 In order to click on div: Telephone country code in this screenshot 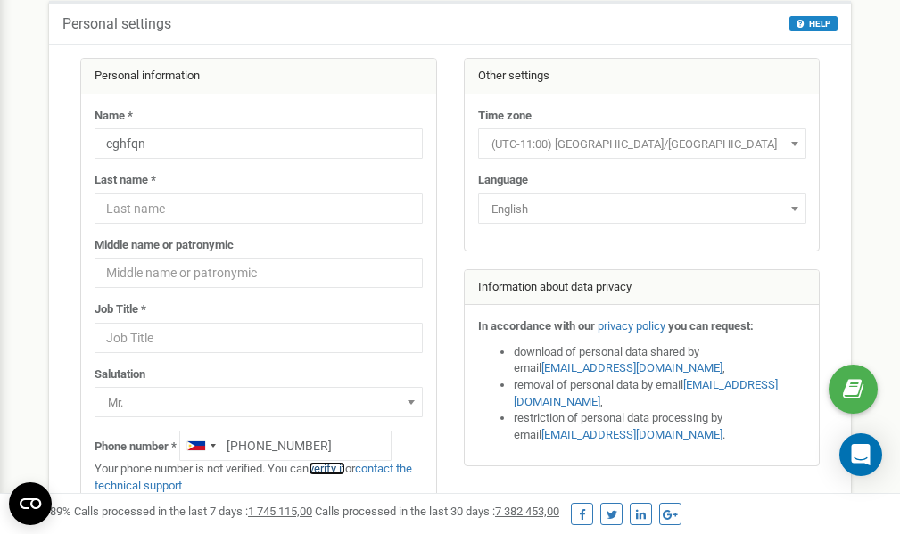, I will do `click(201, 446)`.